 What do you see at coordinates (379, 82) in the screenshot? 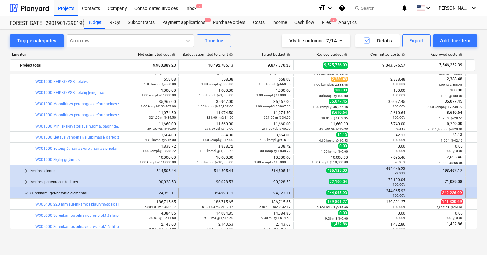
I see `div: 2,388.48` at bounding box center [379, 82].